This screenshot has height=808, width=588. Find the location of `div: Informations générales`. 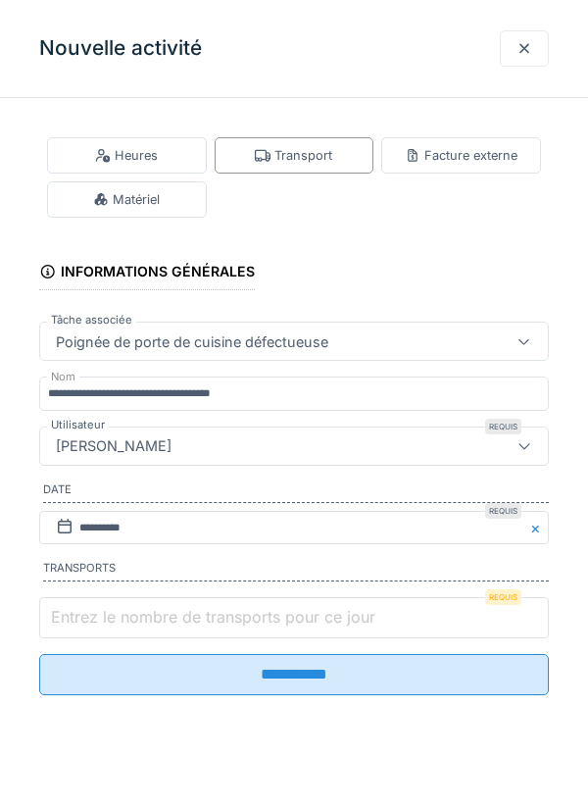

div: Informations générales is located at coordinates (147, 274).